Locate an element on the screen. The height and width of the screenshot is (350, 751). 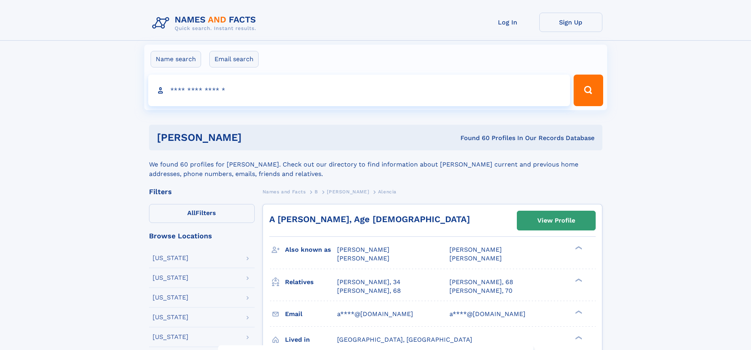
label: Email search is located at coordinates (234, 59).